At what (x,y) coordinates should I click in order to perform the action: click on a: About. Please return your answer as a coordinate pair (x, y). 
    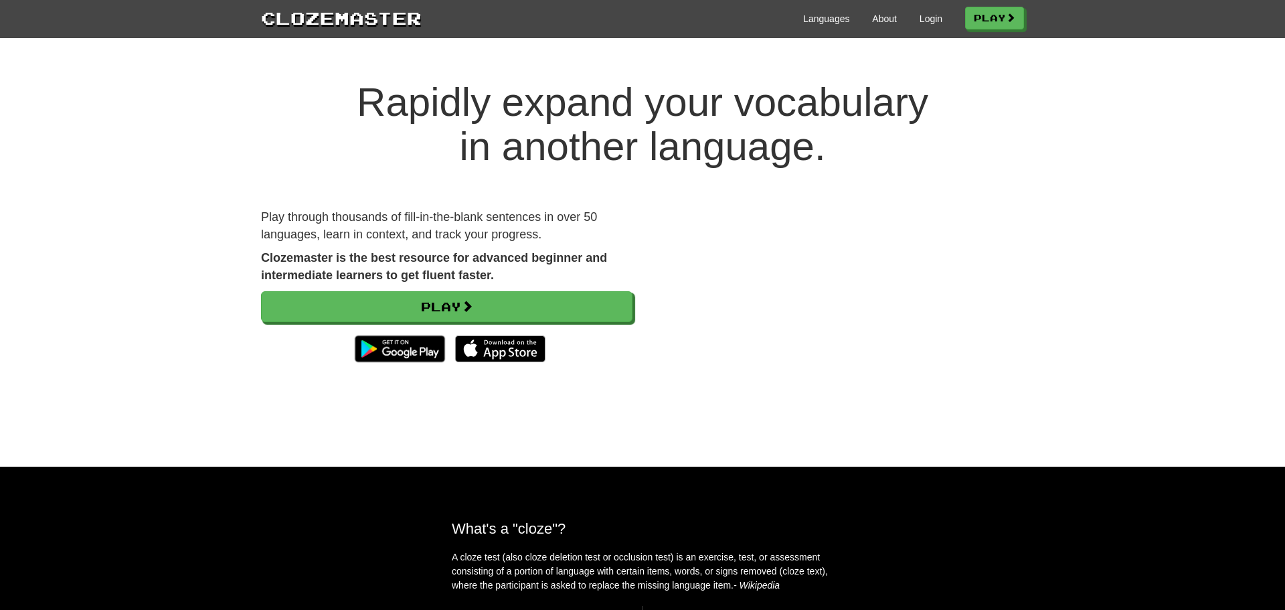
    Looking at the image, I should click on (884, 19).